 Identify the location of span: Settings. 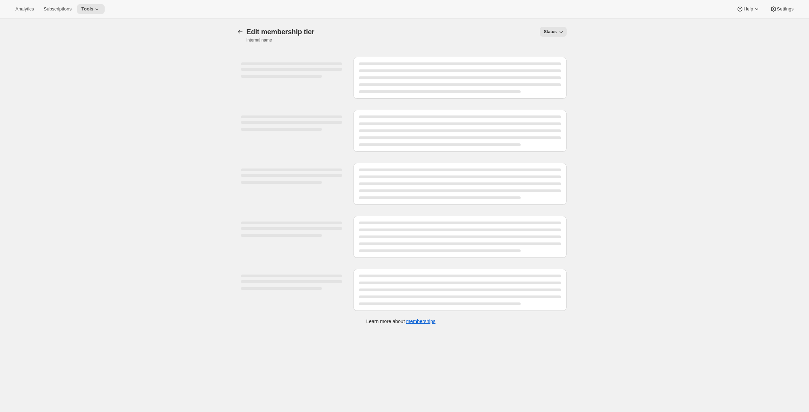
(785, 9).